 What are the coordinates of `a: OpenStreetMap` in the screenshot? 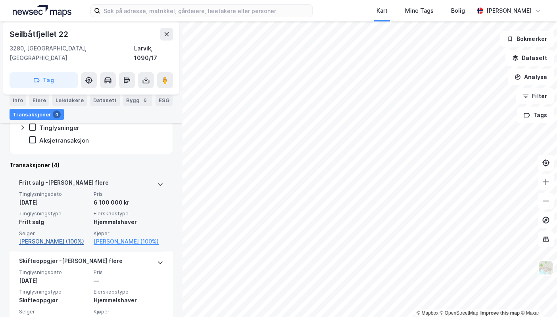 It's located at (459, 313).